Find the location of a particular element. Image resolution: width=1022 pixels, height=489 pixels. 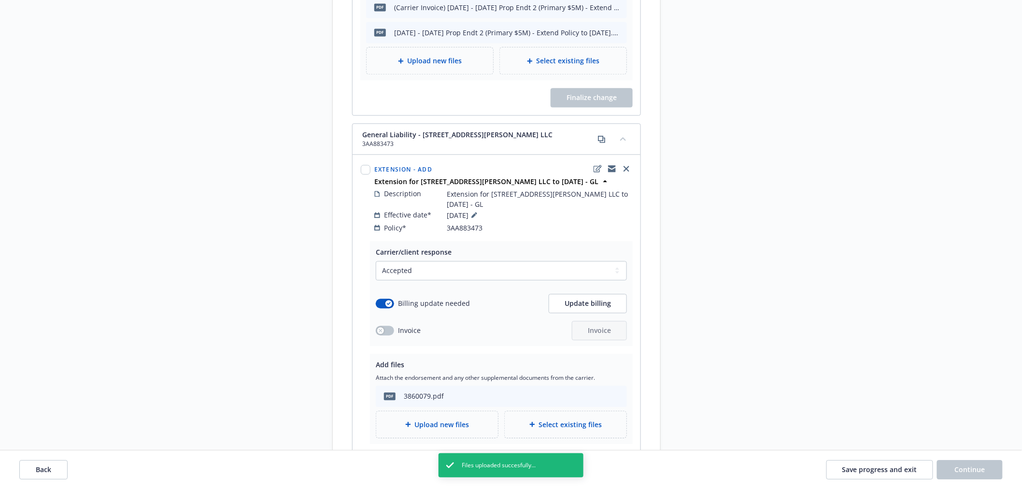

button: Save progress and exit is located at coordinates (880, 470).